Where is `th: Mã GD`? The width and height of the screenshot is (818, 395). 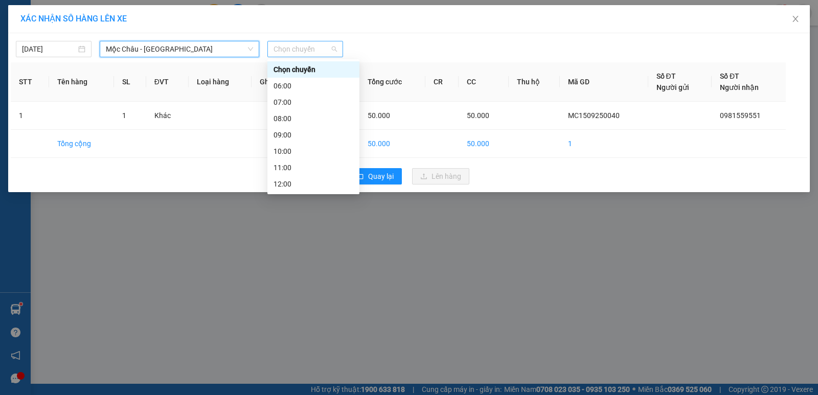
th: Mã GD is located at coordinates (604, 82).